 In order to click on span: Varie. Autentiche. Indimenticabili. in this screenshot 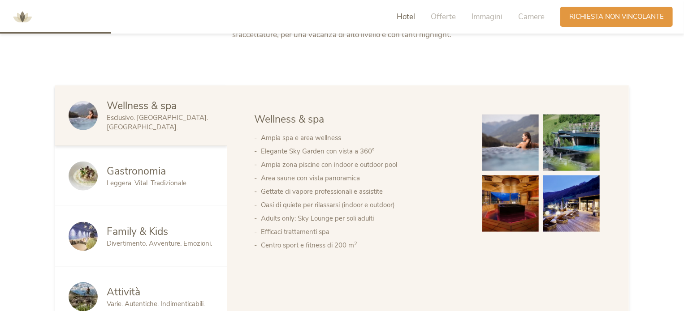, I will do `click(155, 304)`.